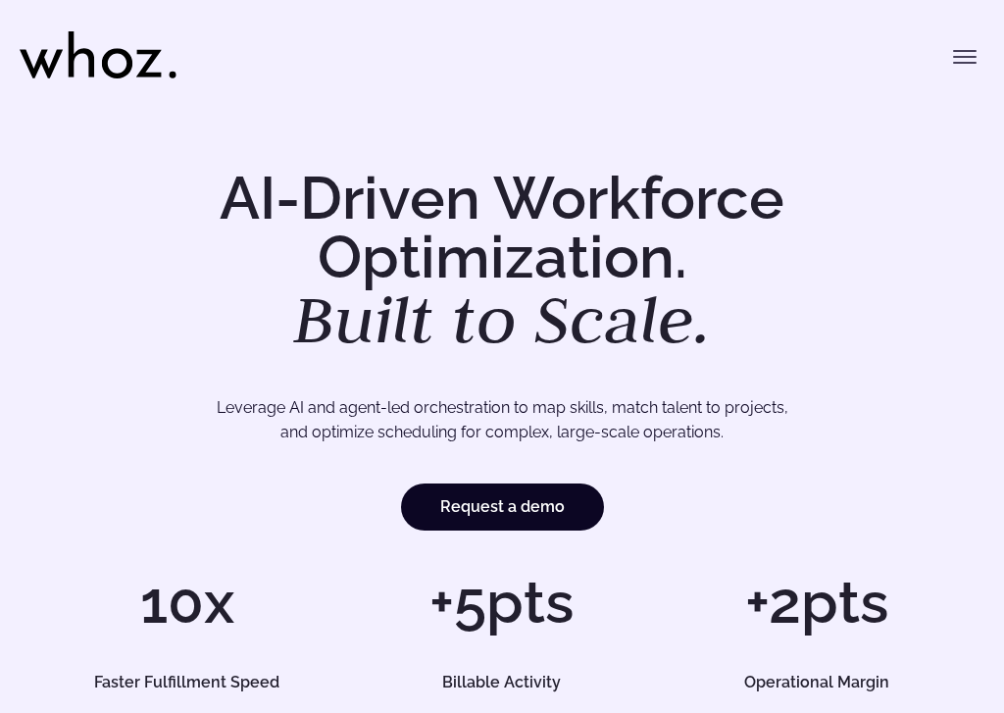  I want to click on h5: Operational Margin, so click(816, 682).